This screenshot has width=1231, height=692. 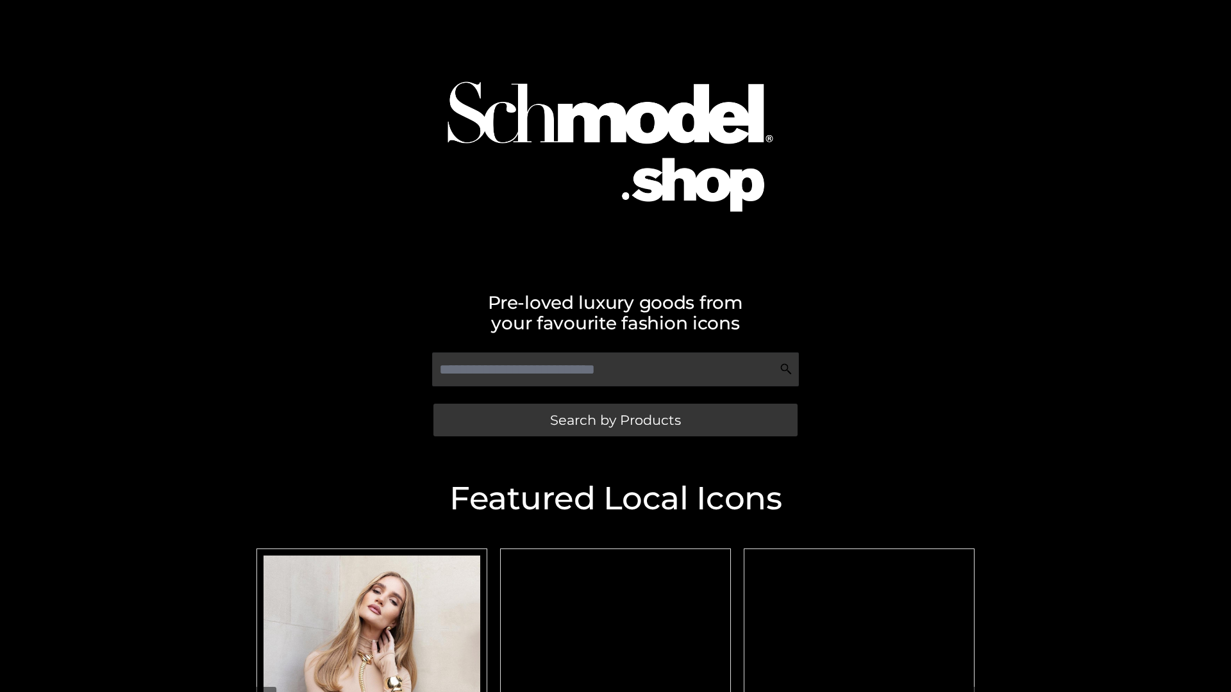 I want to click on span: Search by Products, so click(x=615, y=420).